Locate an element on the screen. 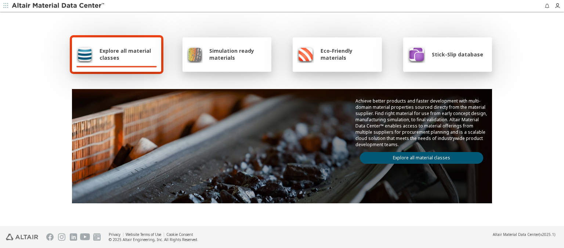  img: Altair Material Data Center is located at coordinates (58, 6).